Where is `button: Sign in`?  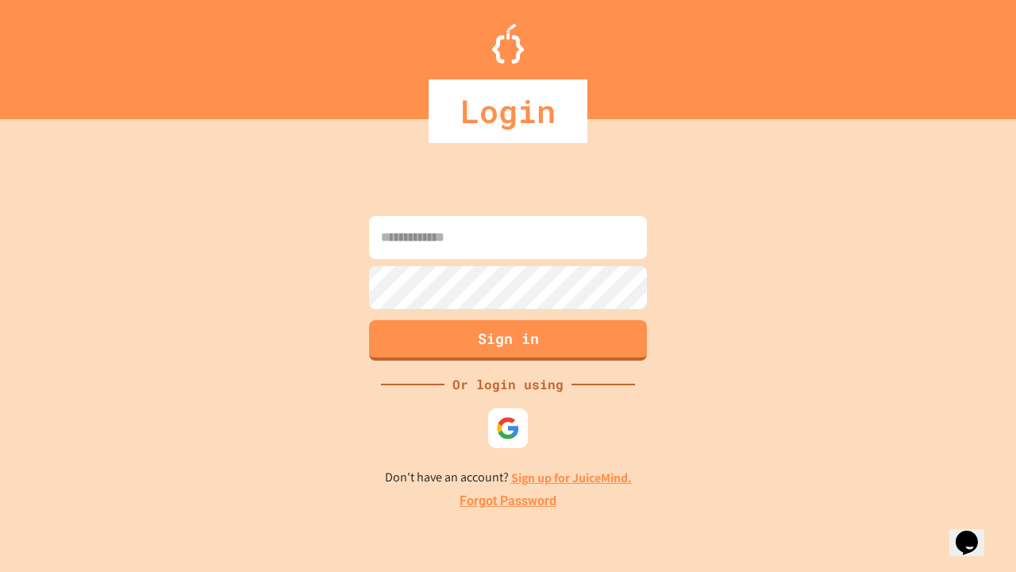
button: Sign in is located at coordinates (508, 340).